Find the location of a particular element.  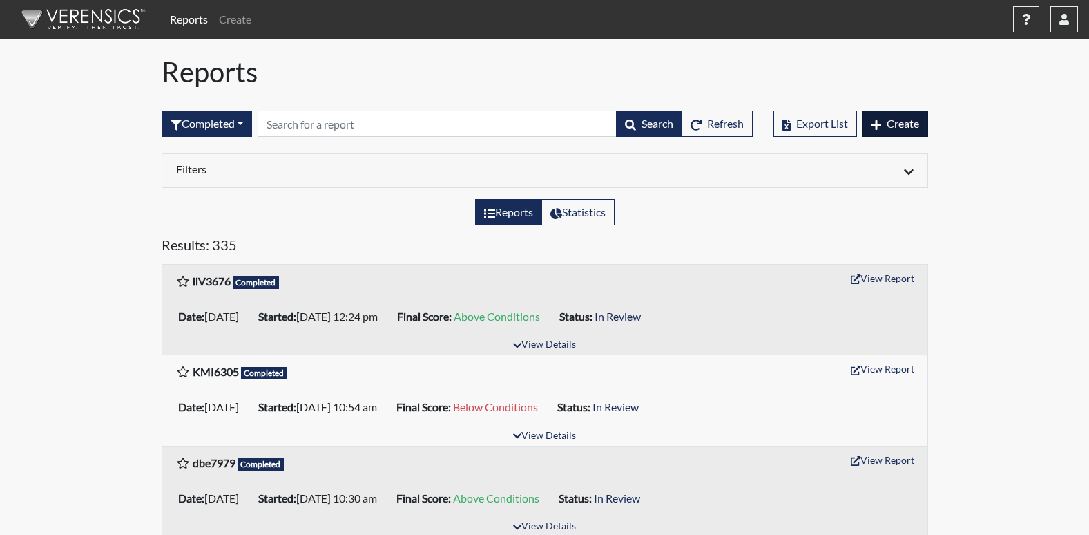

div: Click to expand/collapse filters is located at coordinates (545, 171).